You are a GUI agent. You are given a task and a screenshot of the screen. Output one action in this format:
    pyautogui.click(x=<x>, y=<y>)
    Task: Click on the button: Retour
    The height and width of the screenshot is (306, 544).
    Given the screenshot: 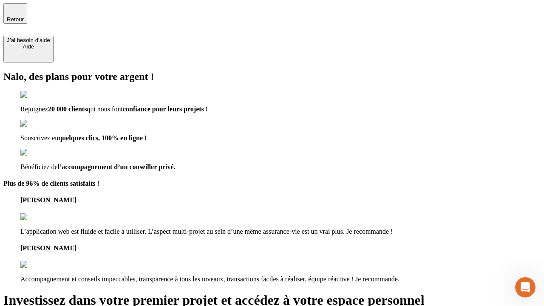 What is the action you would take?
    pyautogui.click(x=15, y=14)
    